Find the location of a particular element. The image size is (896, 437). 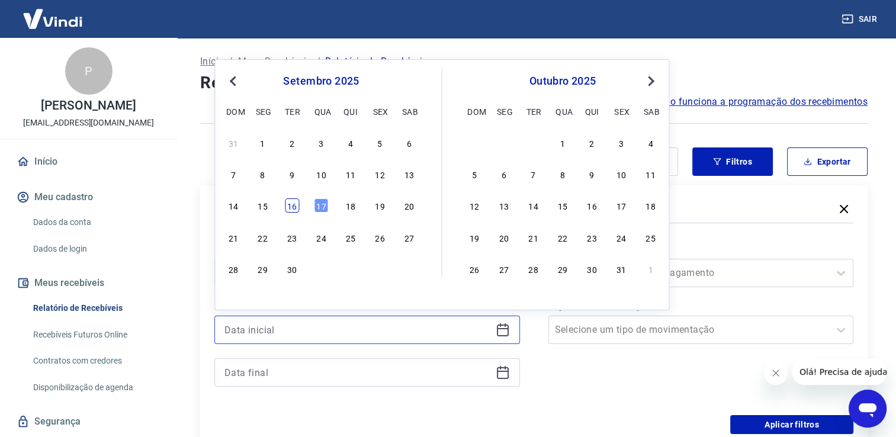

div: Choose segunda-feira, 6 de outubro de 2025 is located at coordinates (504, 174).